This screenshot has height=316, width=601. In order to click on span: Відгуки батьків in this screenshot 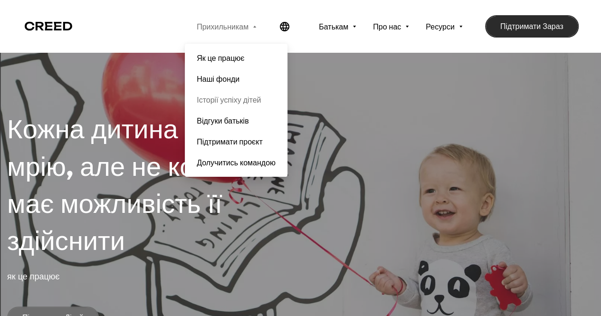, I will do `click(236, 121)`.